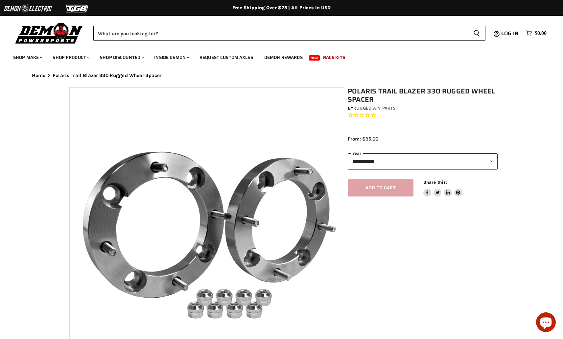 The height and width of the screenshot is (339, 563). I want to click on a: Log in, so click(511, 34).